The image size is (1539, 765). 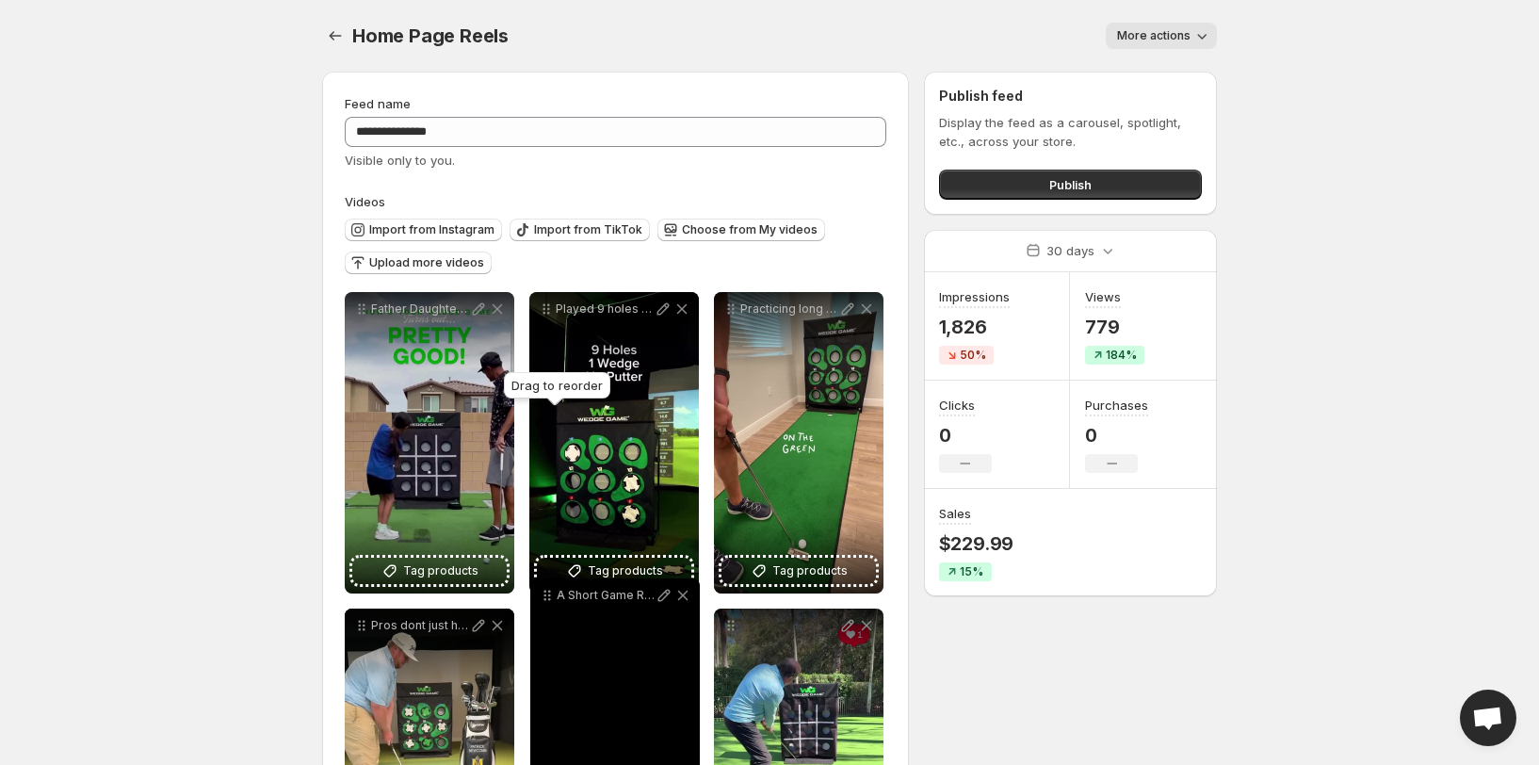 I want to click on span: More actions, so click(x=1154, y=36).